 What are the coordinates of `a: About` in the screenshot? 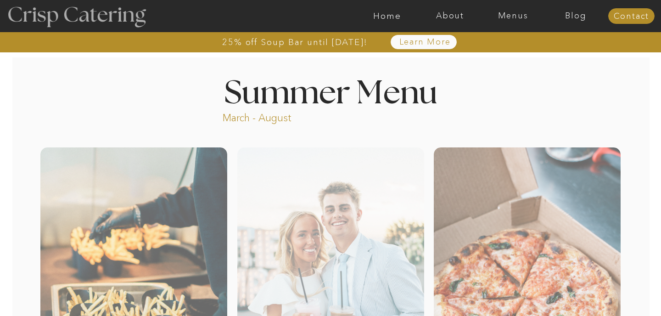 It's located at (450, 16).